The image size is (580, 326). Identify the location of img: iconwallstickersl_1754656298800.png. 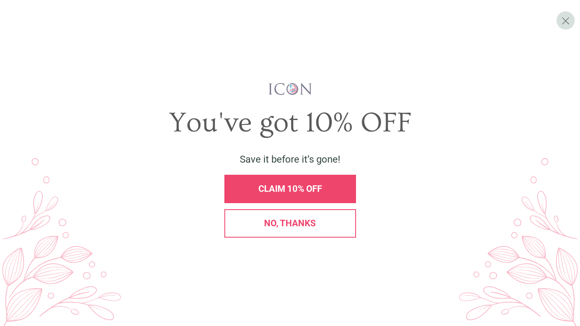
(290, 89).